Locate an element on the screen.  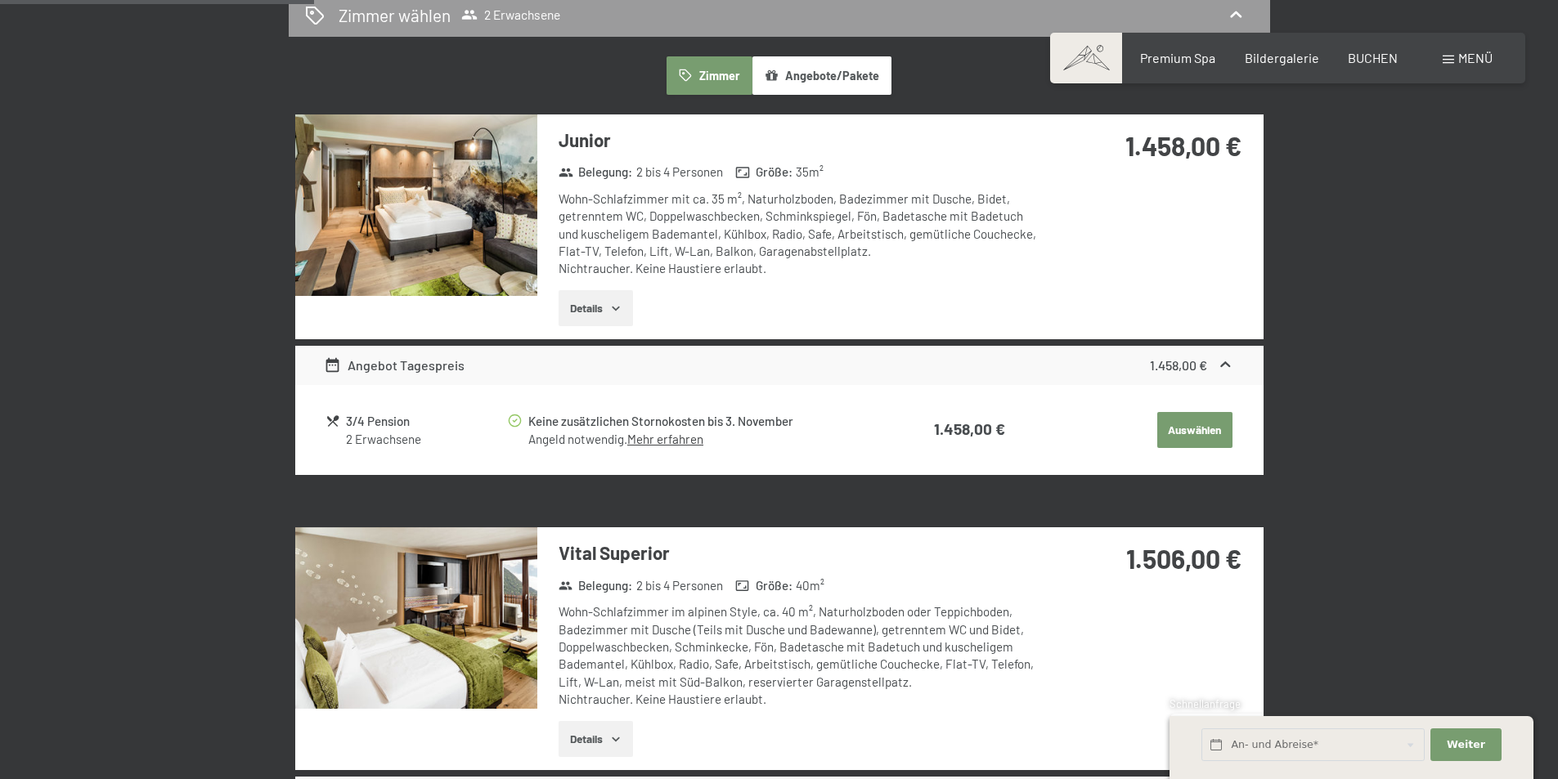
button: Zimmer is located at coordinates (709, 75).